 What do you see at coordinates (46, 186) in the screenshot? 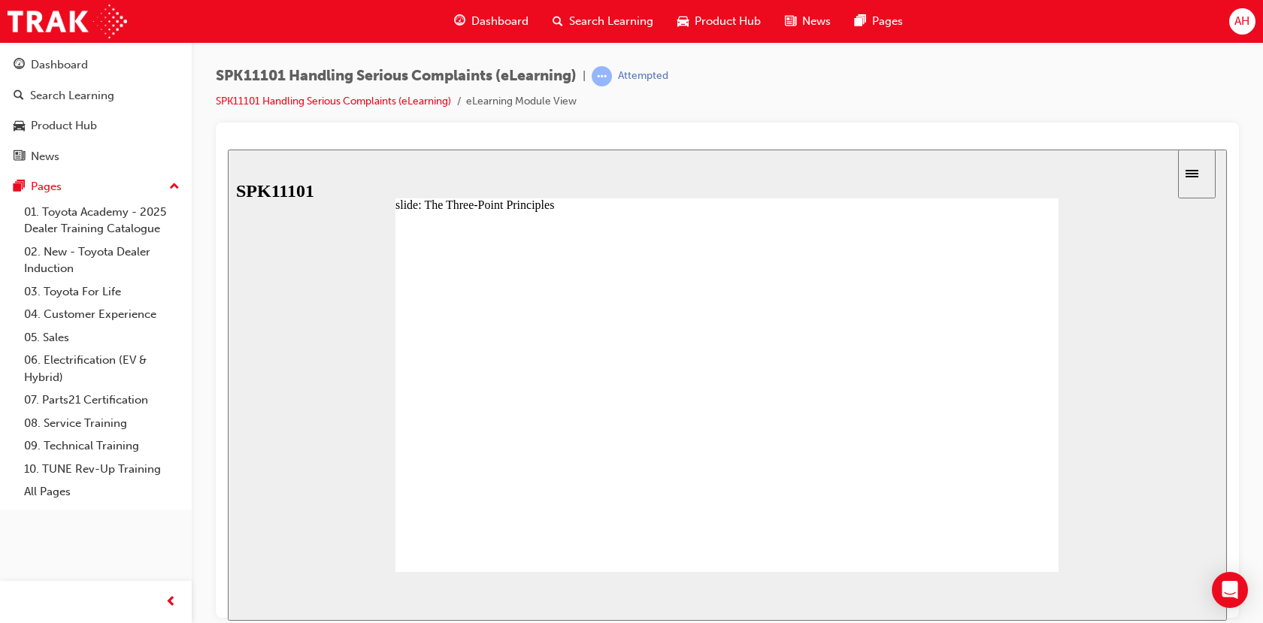
I see `div: Pages` at bounding box center [46, 186].